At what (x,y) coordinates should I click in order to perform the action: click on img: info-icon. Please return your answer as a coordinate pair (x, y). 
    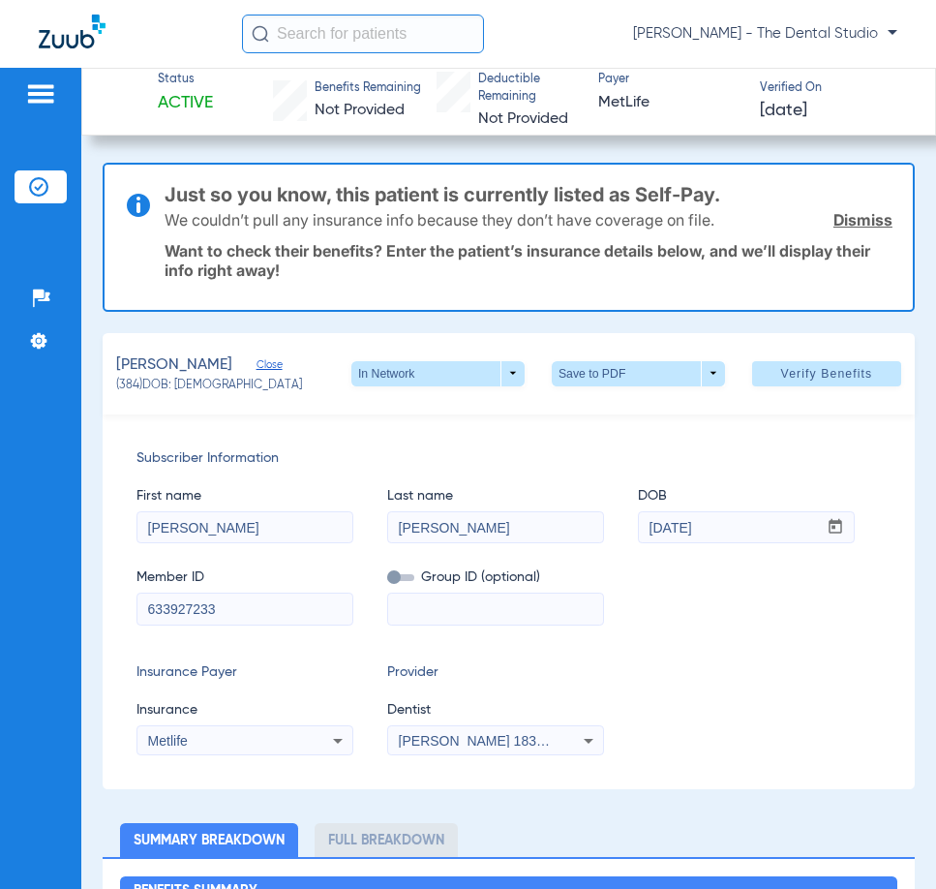
    Looking at the image, I should click on (138, 205).